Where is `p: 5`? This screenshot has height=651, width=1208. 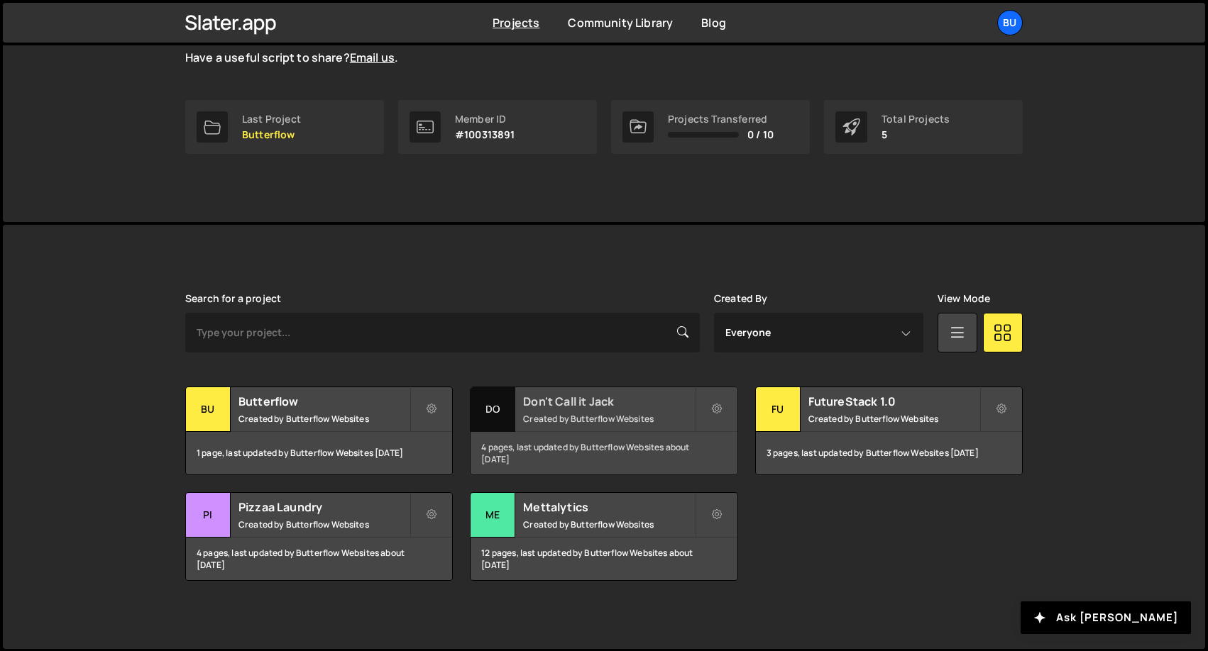 p: 5 is located at coordinates (915, 135).